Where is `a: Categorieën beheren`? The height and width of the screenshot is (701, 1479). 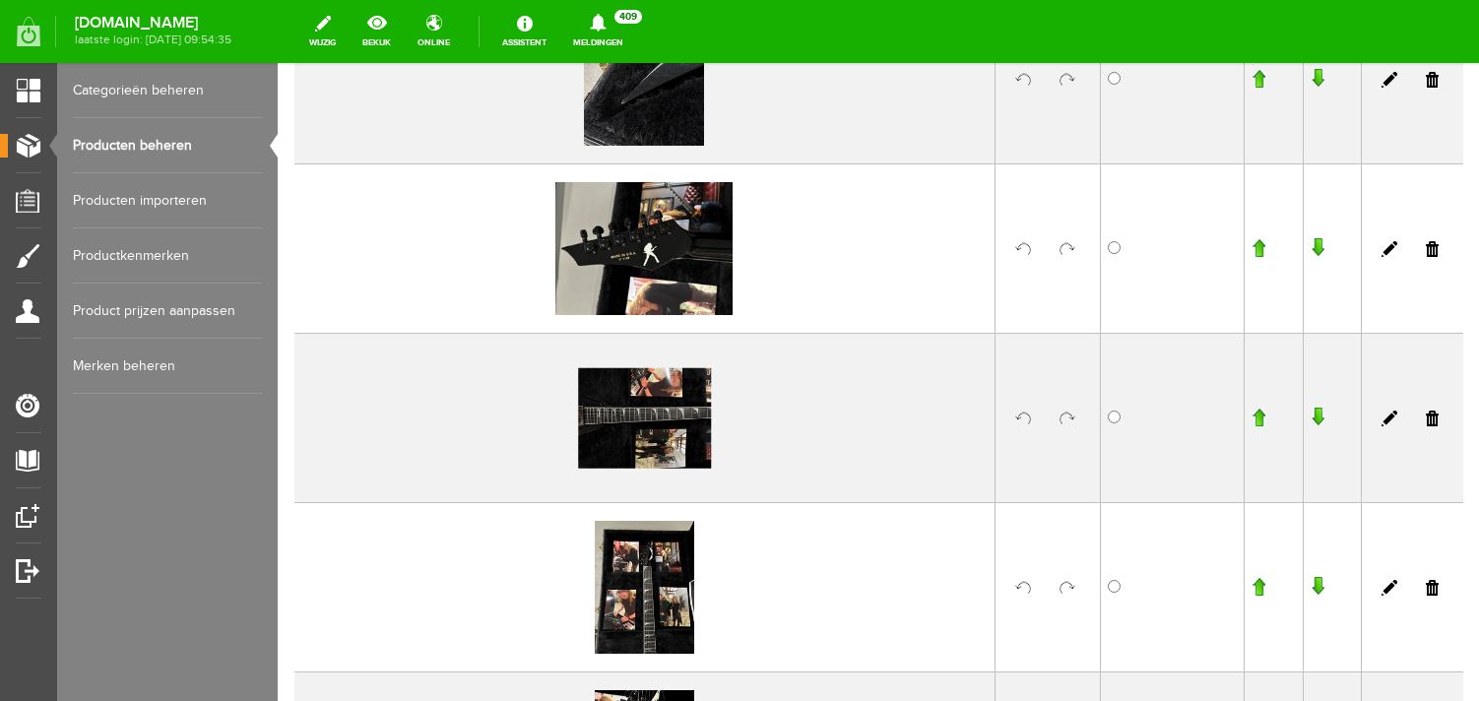
a: Categorieën beheren is located at coordinates (167, 91).